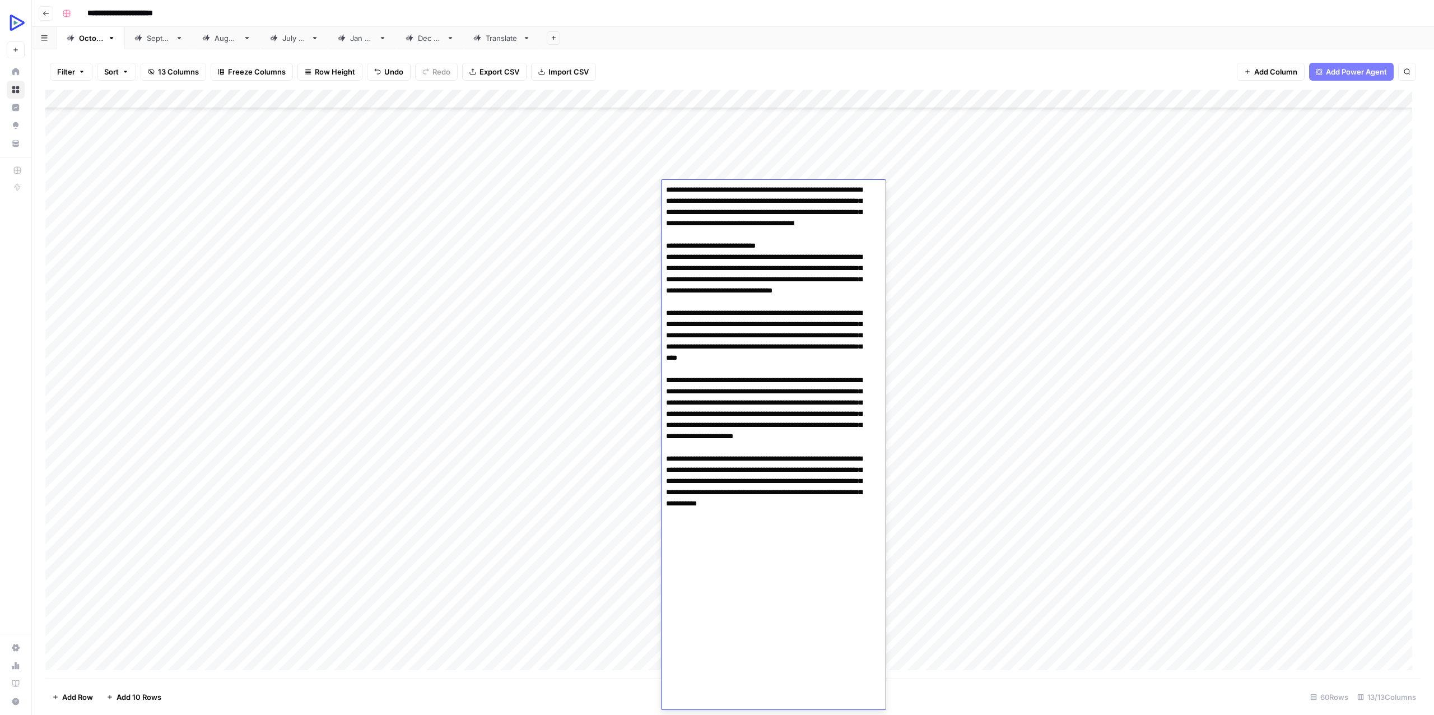  What do you see at coordinates (1275, 72) in the screenshot?
I see `span: Add Column` at bounding box center [1275, 72].